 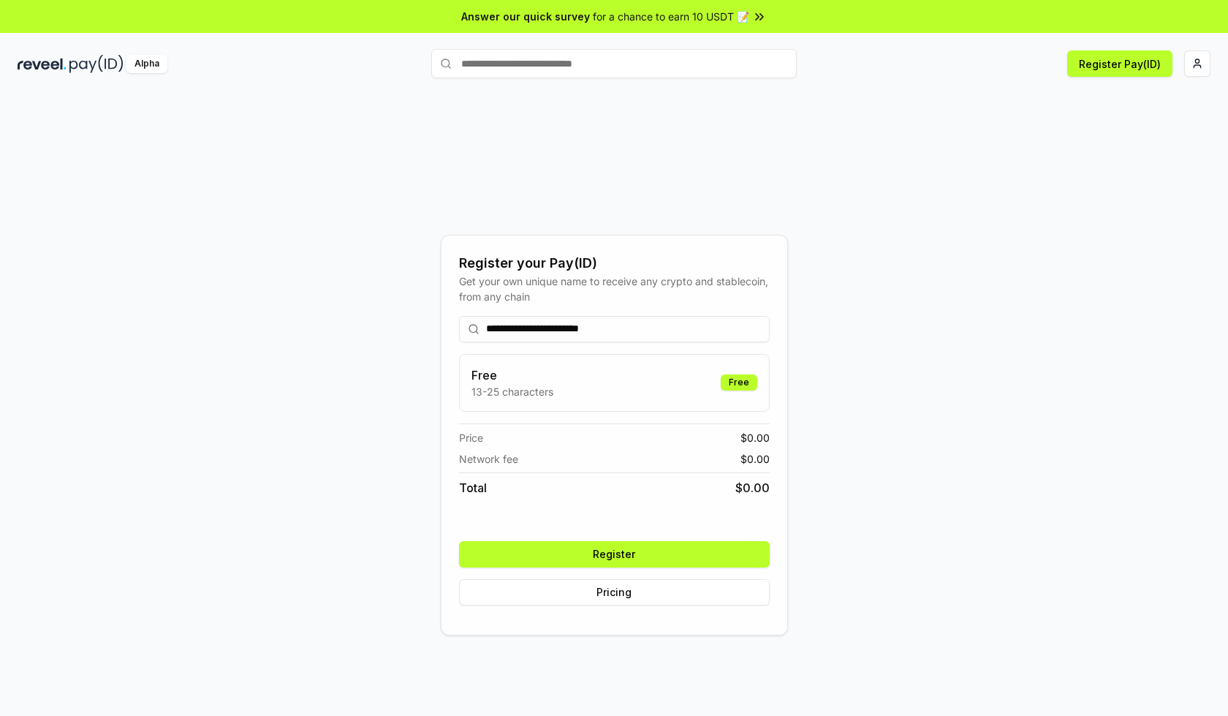 I want to click on span: Answer our quick survey, so click(x=526, y=16).